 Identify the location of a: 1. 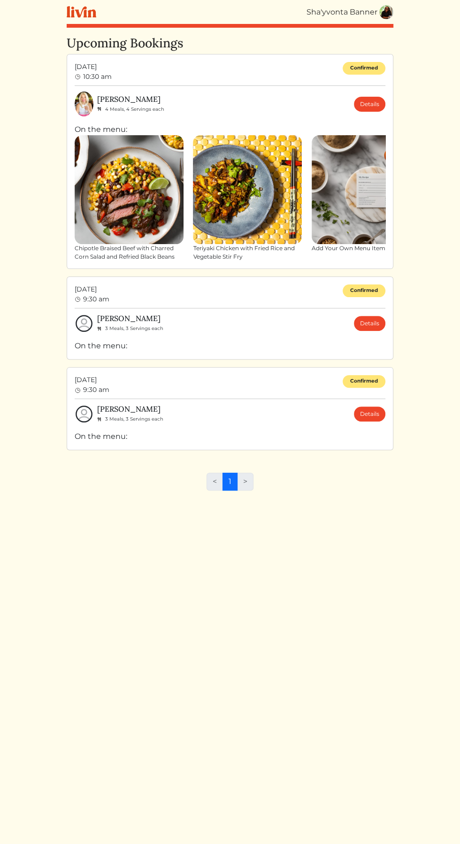
(230, 481).